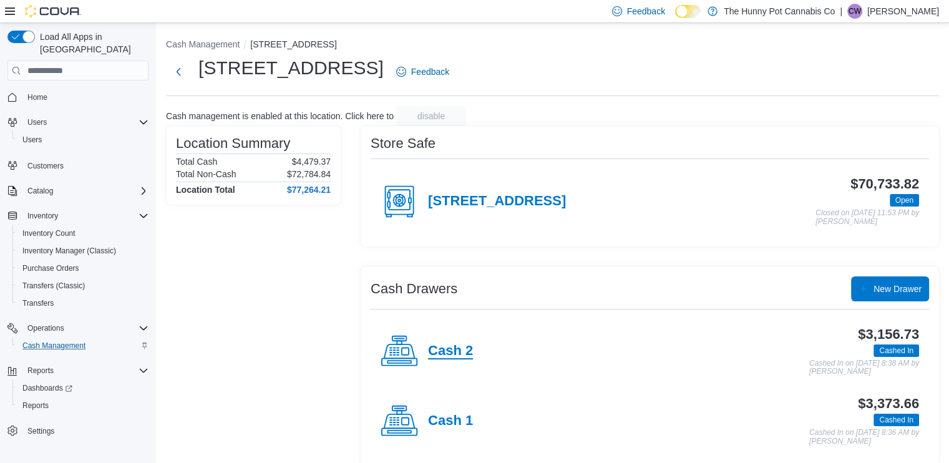 The width and height of the screenshot is (949, 463). Describe the element at coordinates (83, 268) in the screenshot. I see `button: Purchase Orders` at that location.